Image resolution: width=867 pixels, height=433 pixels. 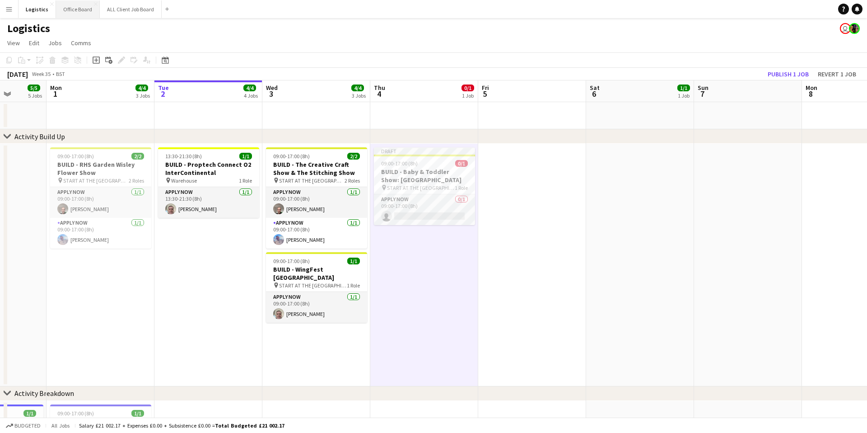 What do you see at coordinates (272, 88) in the screenshot?
I see `span: Wed` at bounding box center [272, 88].